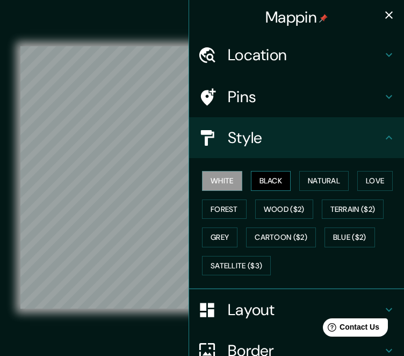  What do you see at coordinates (271, 181) in the screenshot?
I see `button: Black` at bounding box center [271, 181].